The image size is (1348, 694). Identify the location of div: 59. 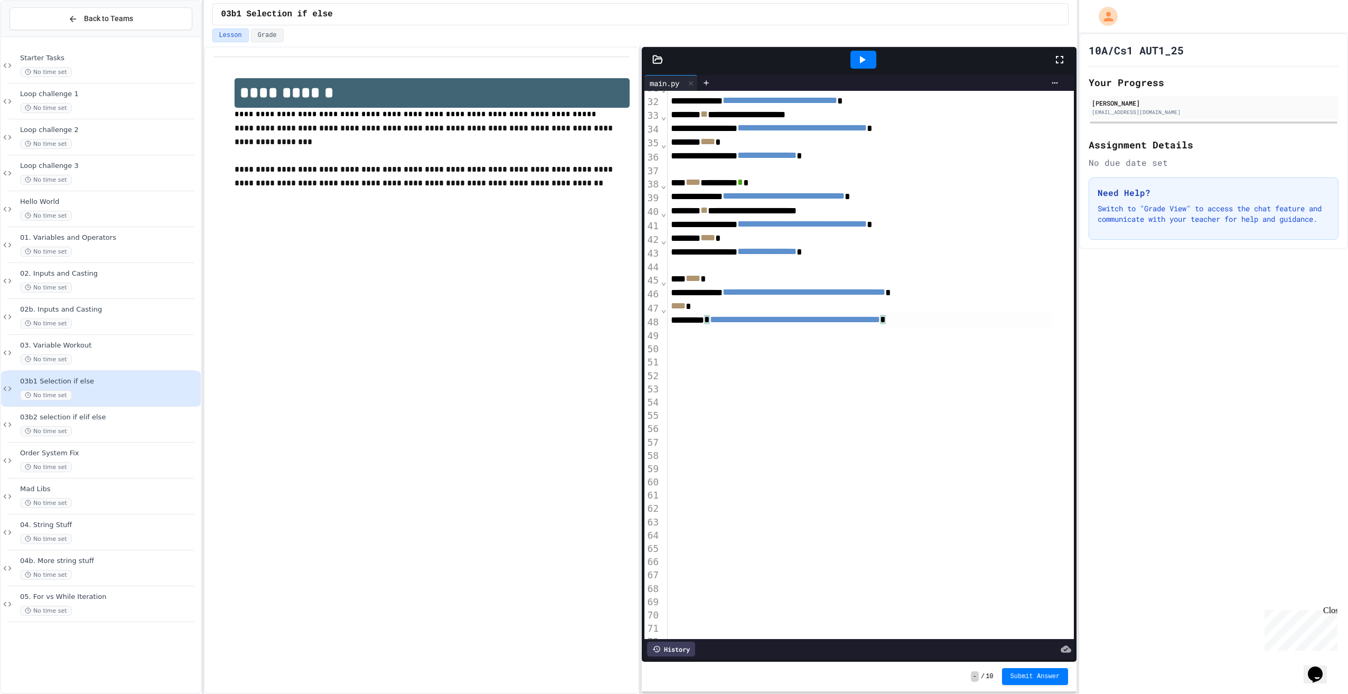
(653, 469).